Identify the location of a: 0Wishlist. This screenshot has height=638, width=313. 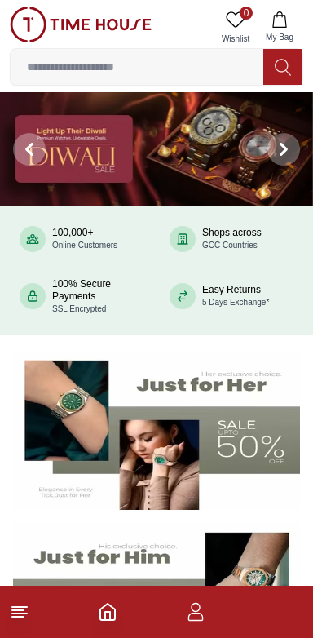
(236, 27).